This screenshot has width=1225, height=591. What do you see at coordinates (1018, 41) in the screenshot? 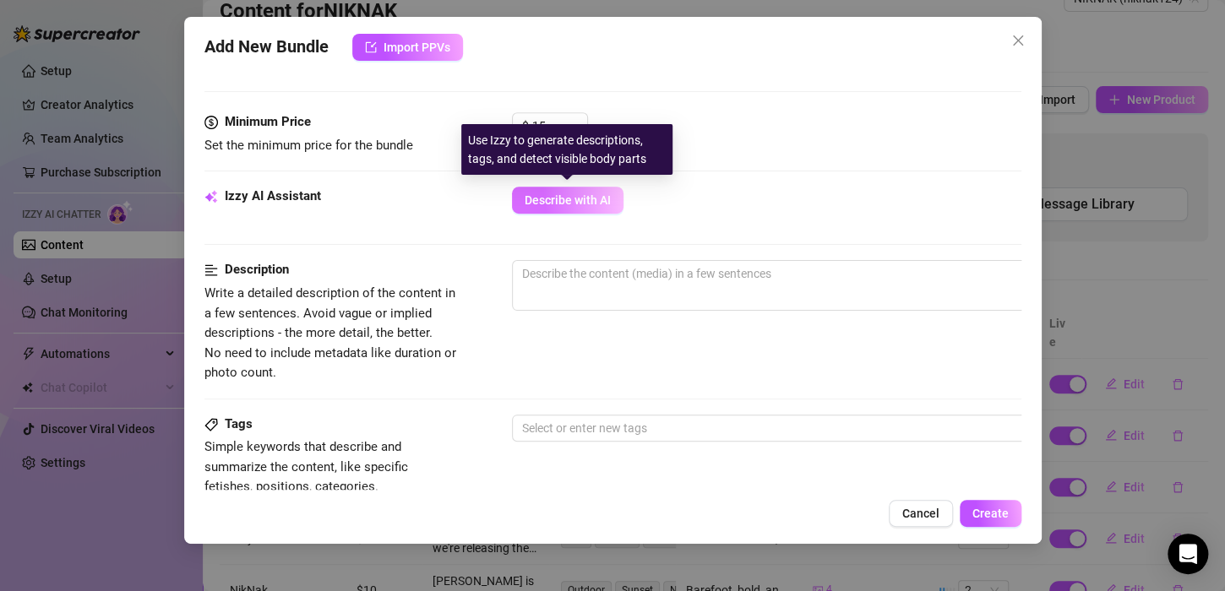
I see `button: Close` at bounding box center [1018, 41].